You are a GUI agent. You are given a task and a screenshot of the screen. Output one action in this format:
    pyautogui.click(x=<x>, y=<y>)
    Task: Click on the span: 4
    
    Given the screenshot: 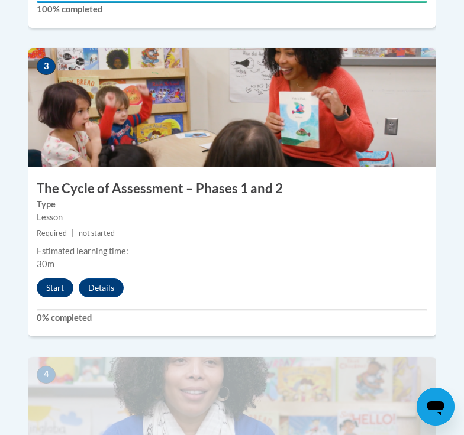 What is the action you would take?
    pyautogui.click(x=46, y=375)
    